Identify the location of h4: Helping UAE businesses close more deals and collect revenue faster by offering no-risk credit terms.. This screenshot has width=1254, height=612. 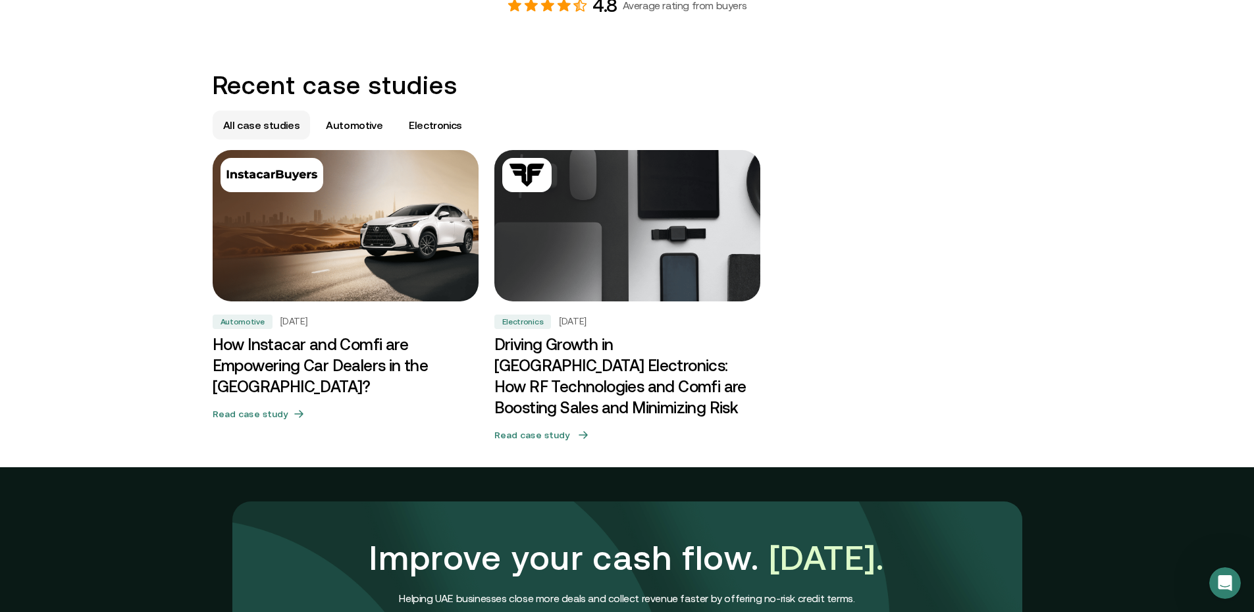
(627, 599).